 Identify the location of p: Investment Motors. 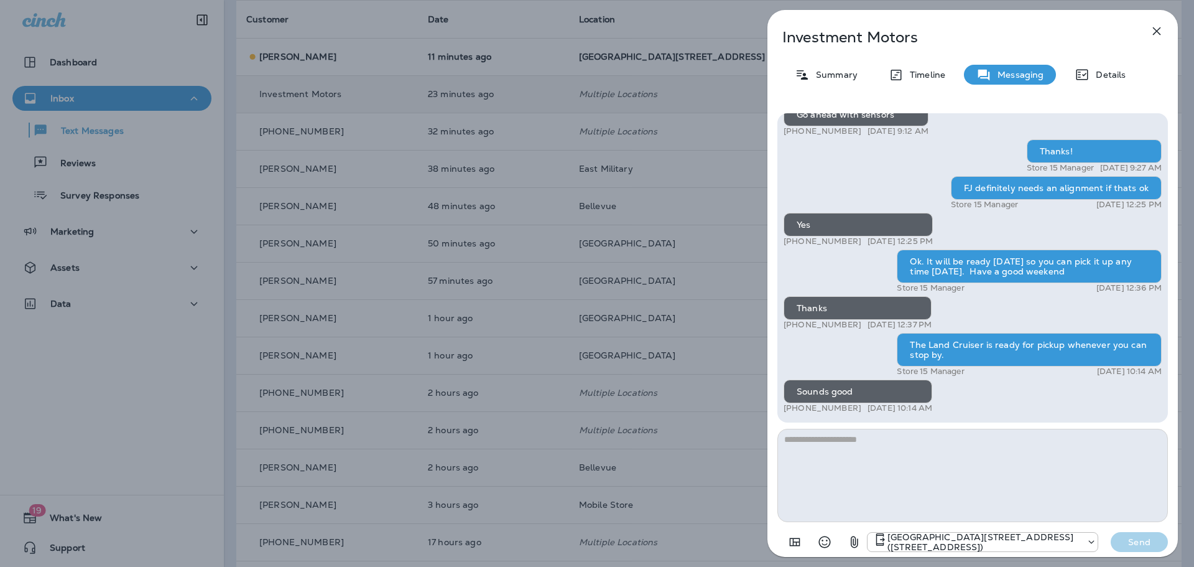
(952, 37).